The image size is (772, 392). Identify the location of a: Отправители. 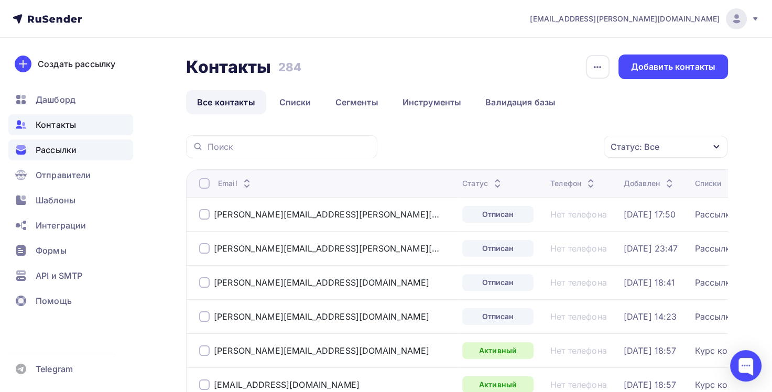
(71, 175).